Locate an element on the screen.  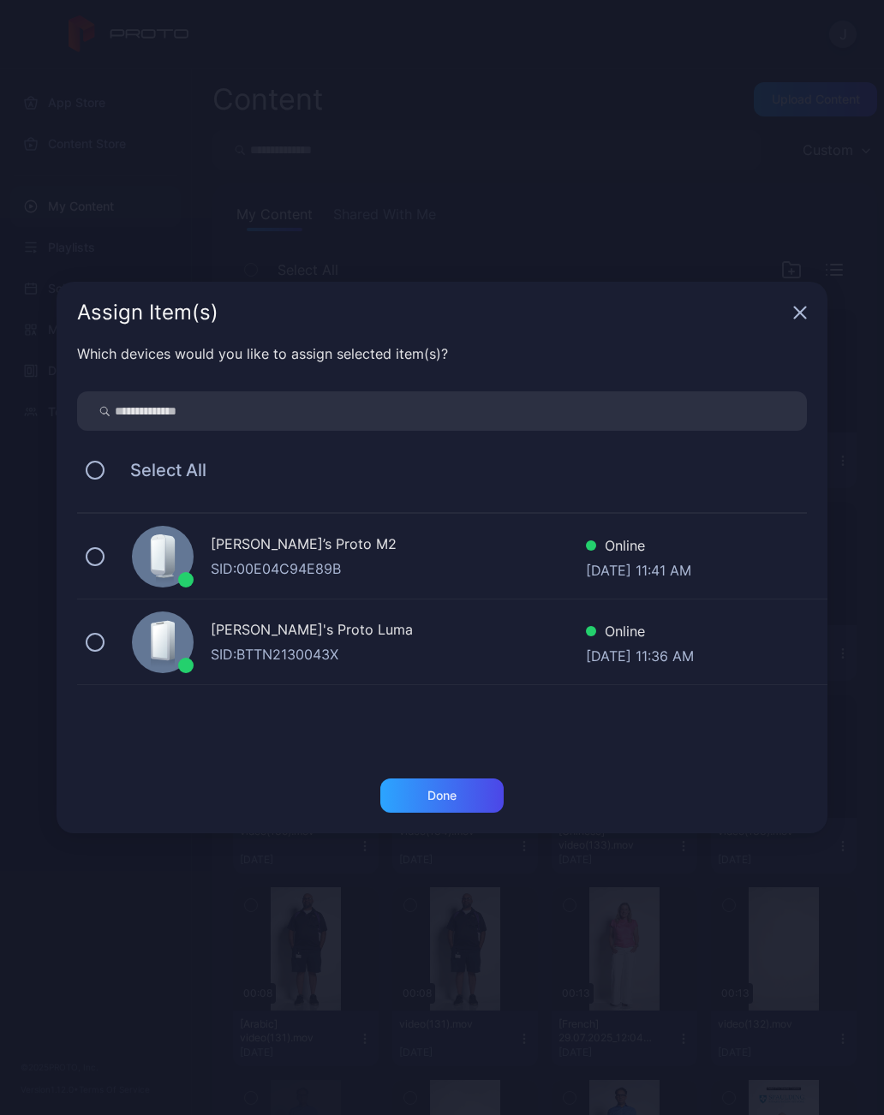
button: Done is located at coordinates (442, 795).